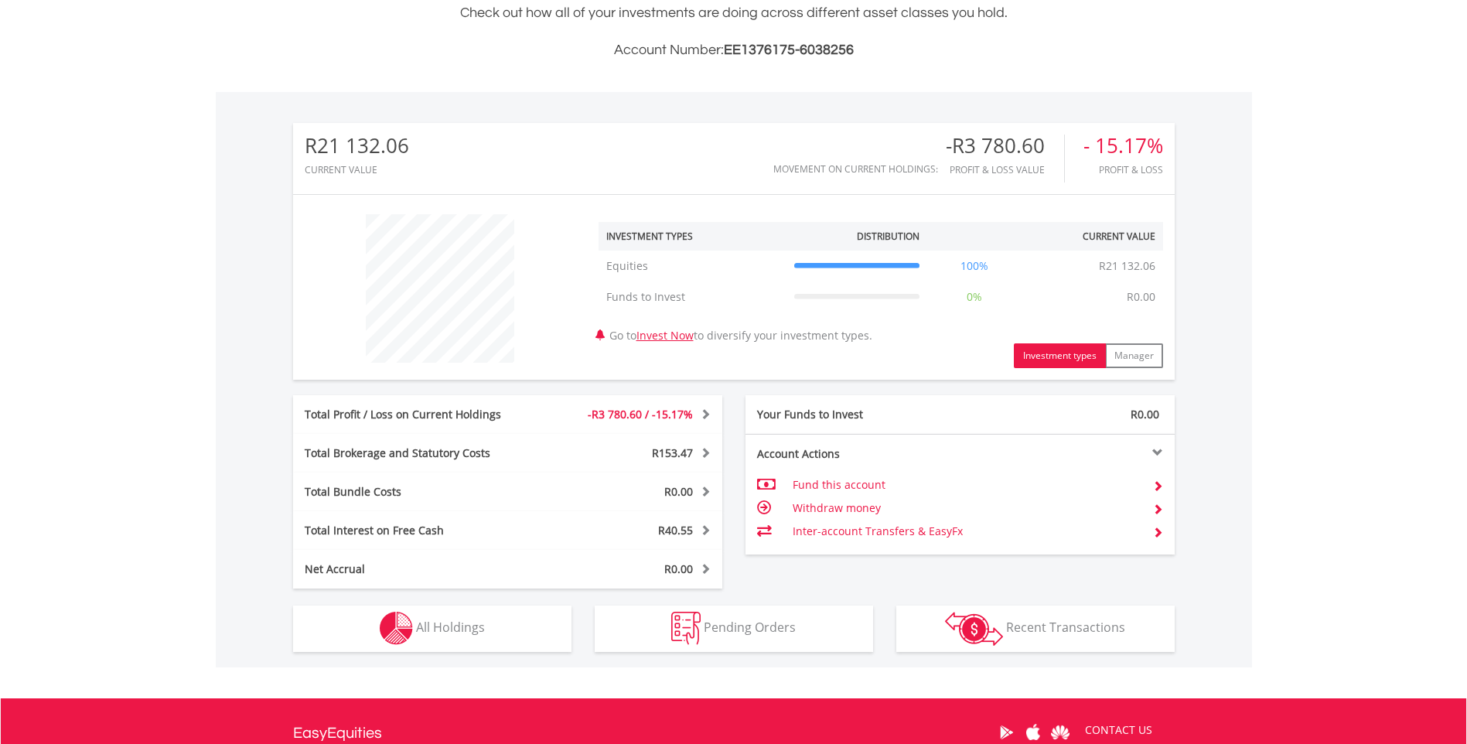  I want to click on td: Fund this account, so click(966, 485).